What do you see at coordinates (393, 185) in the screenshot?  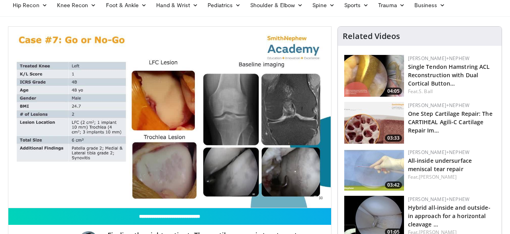 I see `span: 03:42` at bounding box center [393, 185].